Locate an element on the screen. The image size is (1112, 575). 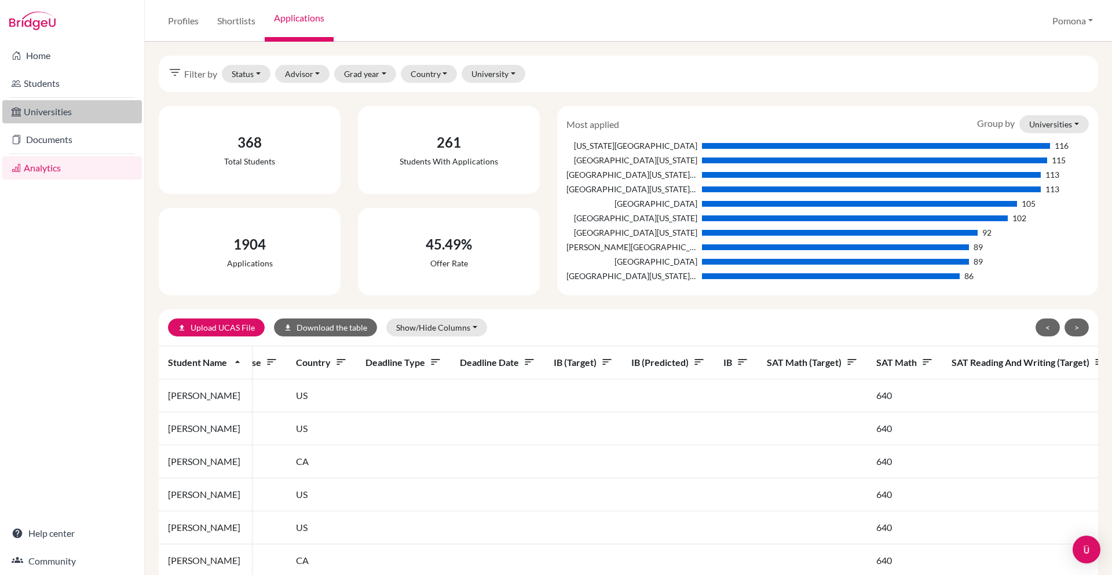
span: IB (target) is located at coordinates (583, 362).